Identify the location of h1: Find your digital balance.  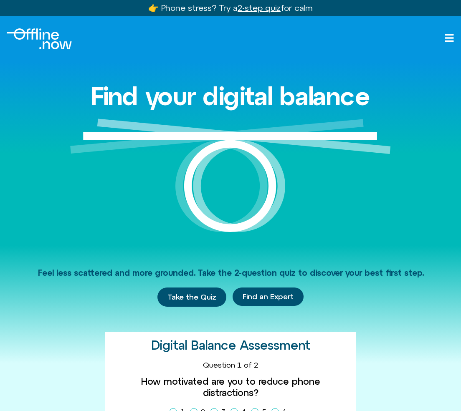
(230, 96).